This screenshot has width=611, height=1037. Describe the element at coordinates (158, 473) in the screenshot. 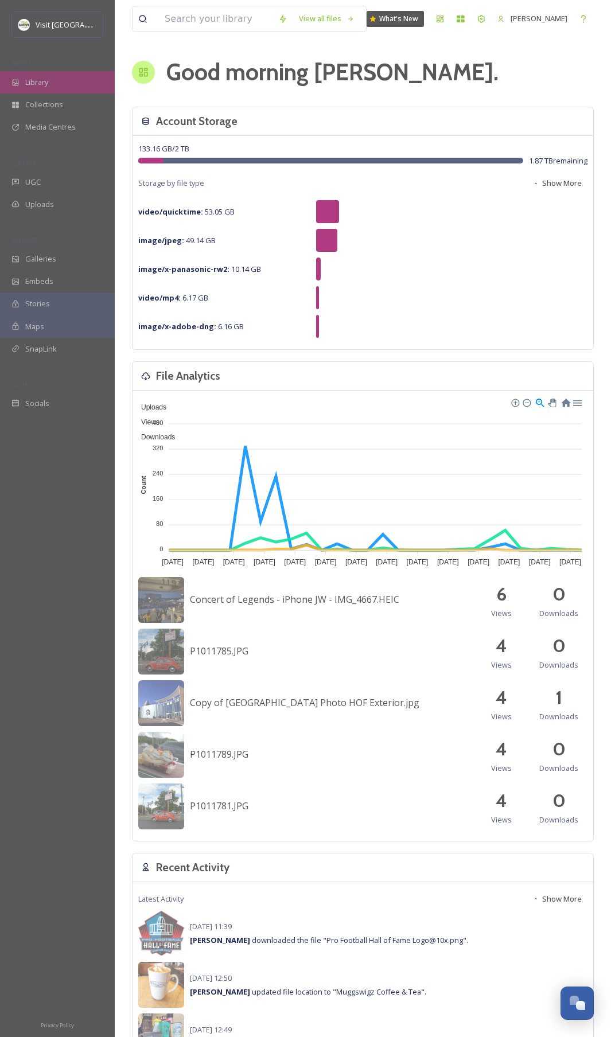

I see `tspan: 240` at that location.